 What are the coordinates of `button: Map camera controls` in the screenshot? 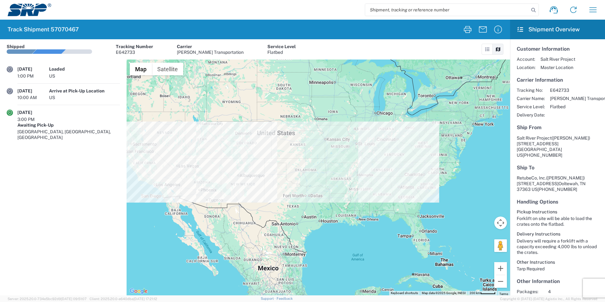 It's located at (500, 223).